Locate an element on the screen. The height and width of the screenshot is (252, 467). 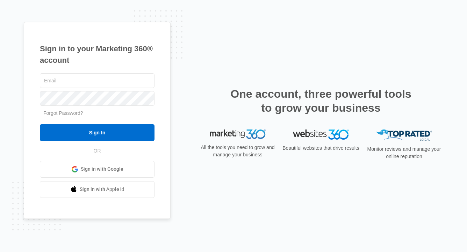
p: Monitor reviews and manage your online reputation is located at coordinates (404, 153).